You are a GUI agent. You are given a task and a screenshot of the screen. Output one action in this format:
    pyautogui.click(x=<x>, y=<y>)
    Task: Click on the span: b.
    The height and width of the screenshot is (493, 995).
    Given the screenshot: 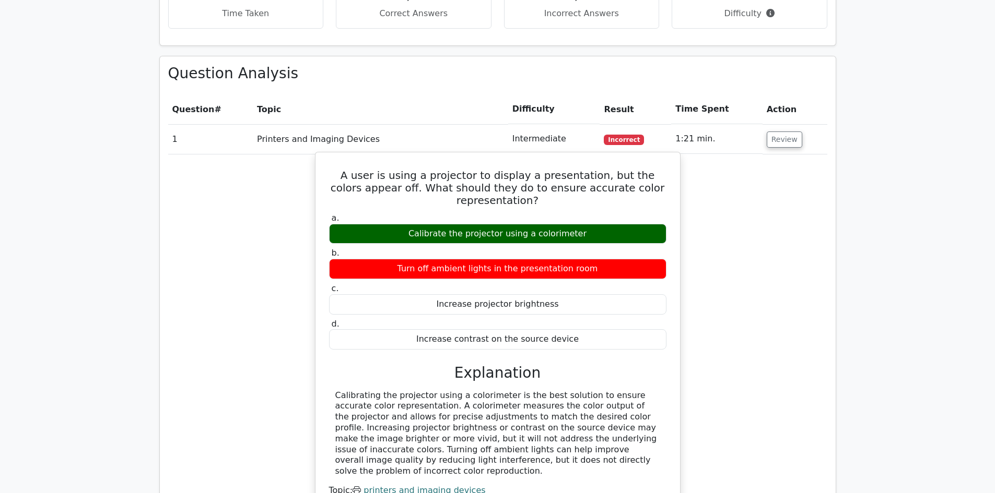 What is the action you would take?
    pyautogui.click(x=335, y=253)
    